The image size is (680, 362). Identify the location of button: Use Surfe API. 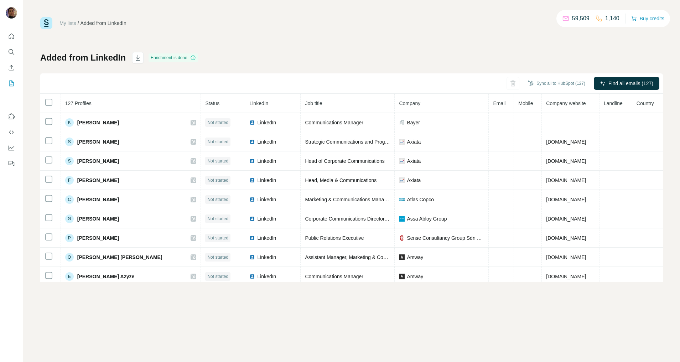
(11, 132).